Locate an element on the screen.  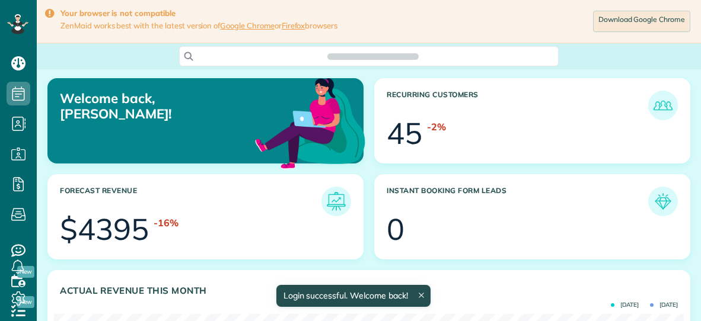
h3: Forecast Revenue is located at coordinates (190, 202).